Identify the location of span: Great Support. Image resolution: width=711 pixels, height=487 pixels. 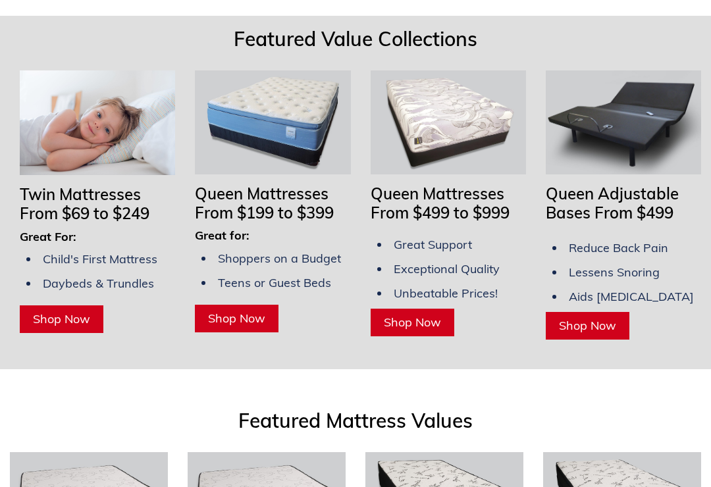
(432, 244).